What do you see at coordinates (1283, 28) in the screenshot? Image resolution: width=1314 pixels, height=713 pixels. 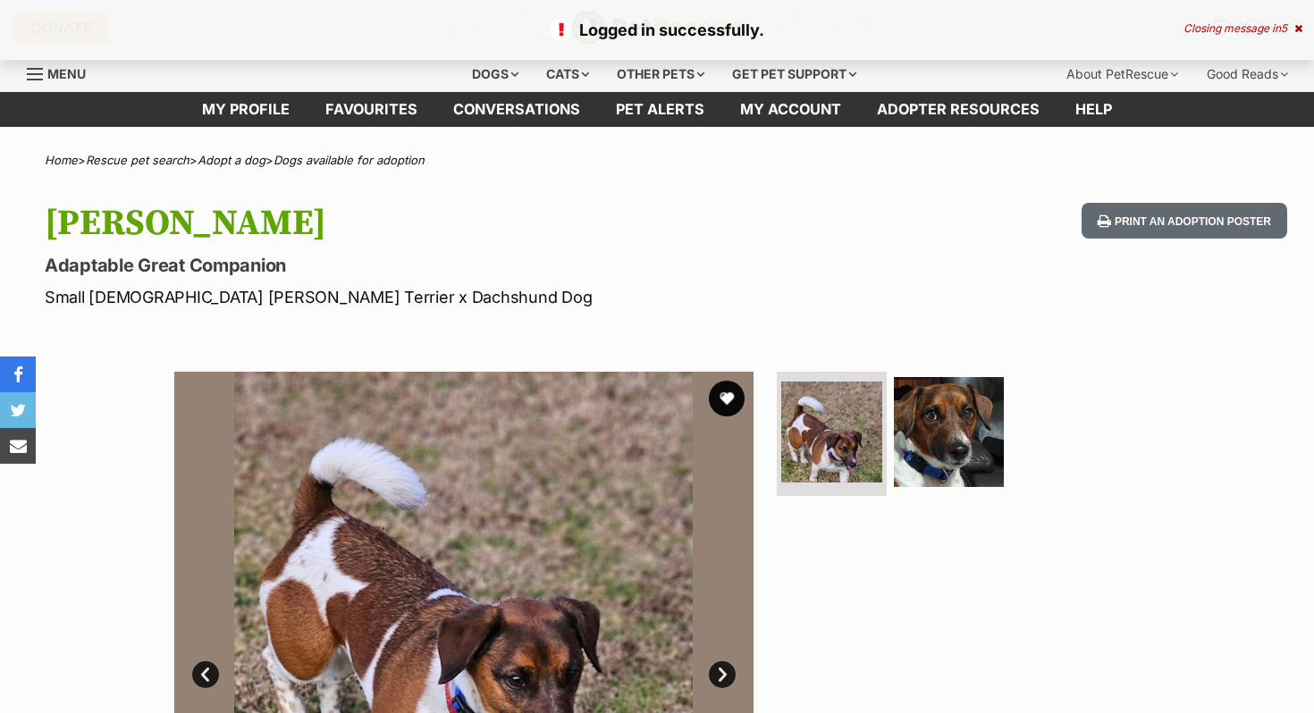 I see `span: 5` at bounding box center [1283, 28].